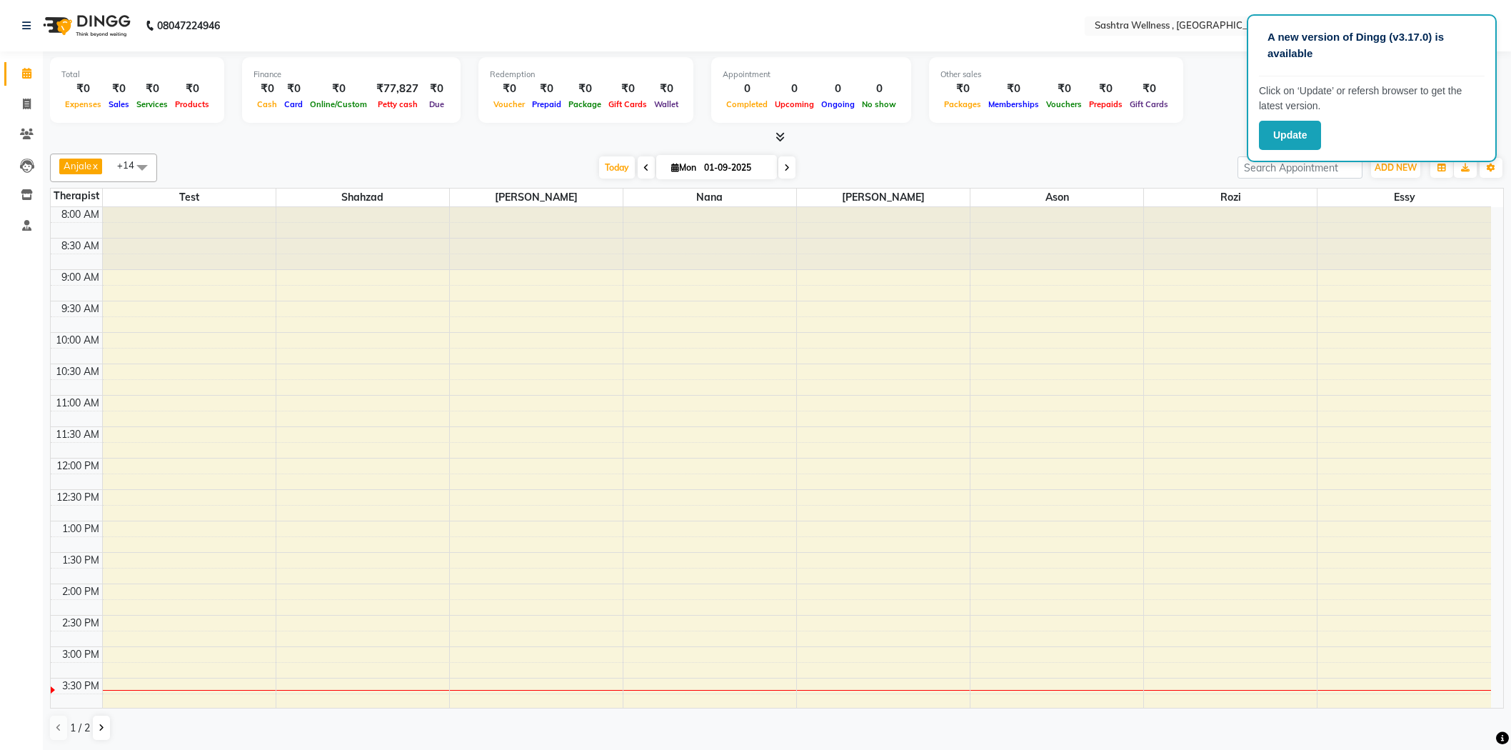 The height and width of the screenshot is (750, 1511). What do you see at coordinates (119, 104) in the screenshot?
I see `span: Sales` at bounding box center [119, 104].